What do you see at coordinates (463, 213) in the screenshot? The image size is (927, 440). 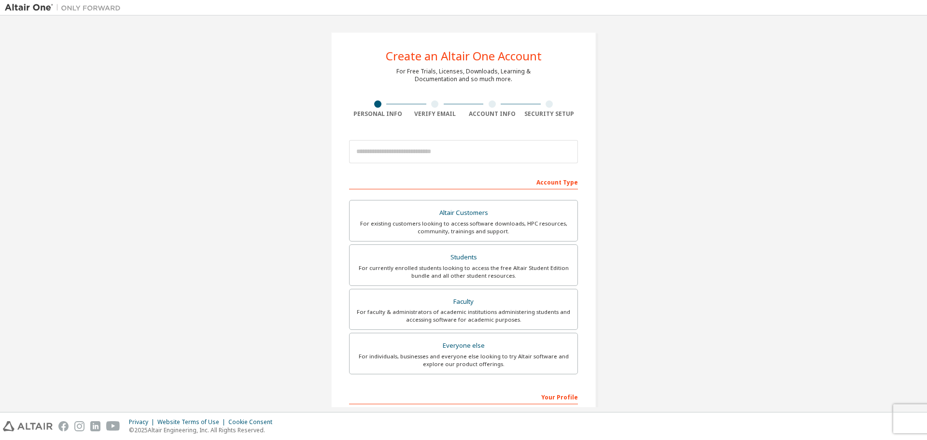 I see `div: Altair Customers` at bounding box center [463, 213].